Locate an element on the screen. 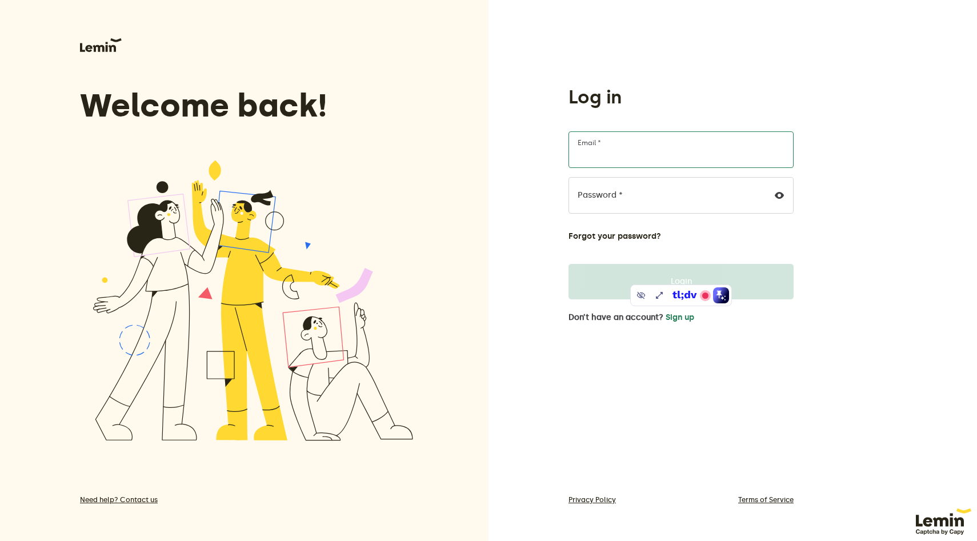 The width and height of the screenshot is (977, 541). img: Lemin logo is located at coordinates (101, 45).